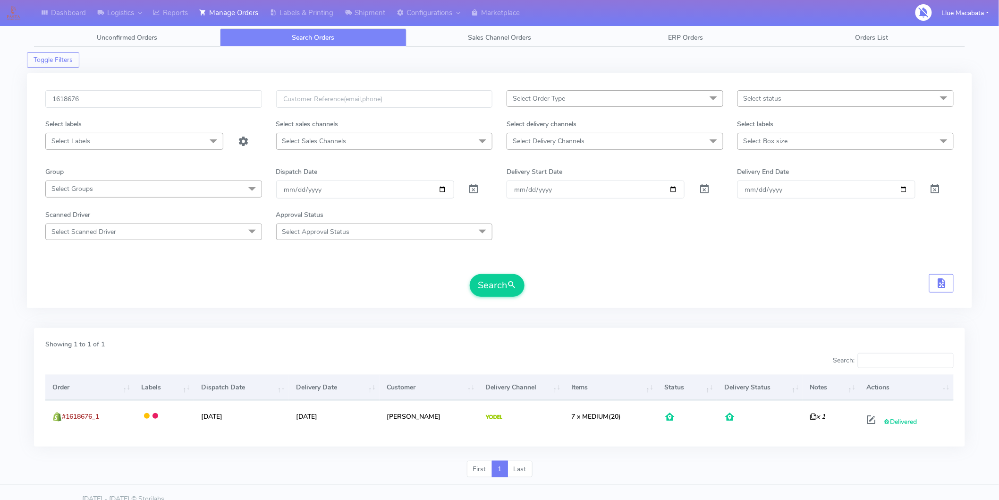  What do you see at coordinates (687, 387) in the screenshot?
I see `th: Status: activate to sort column ascending` at bounding box center [687, 387].